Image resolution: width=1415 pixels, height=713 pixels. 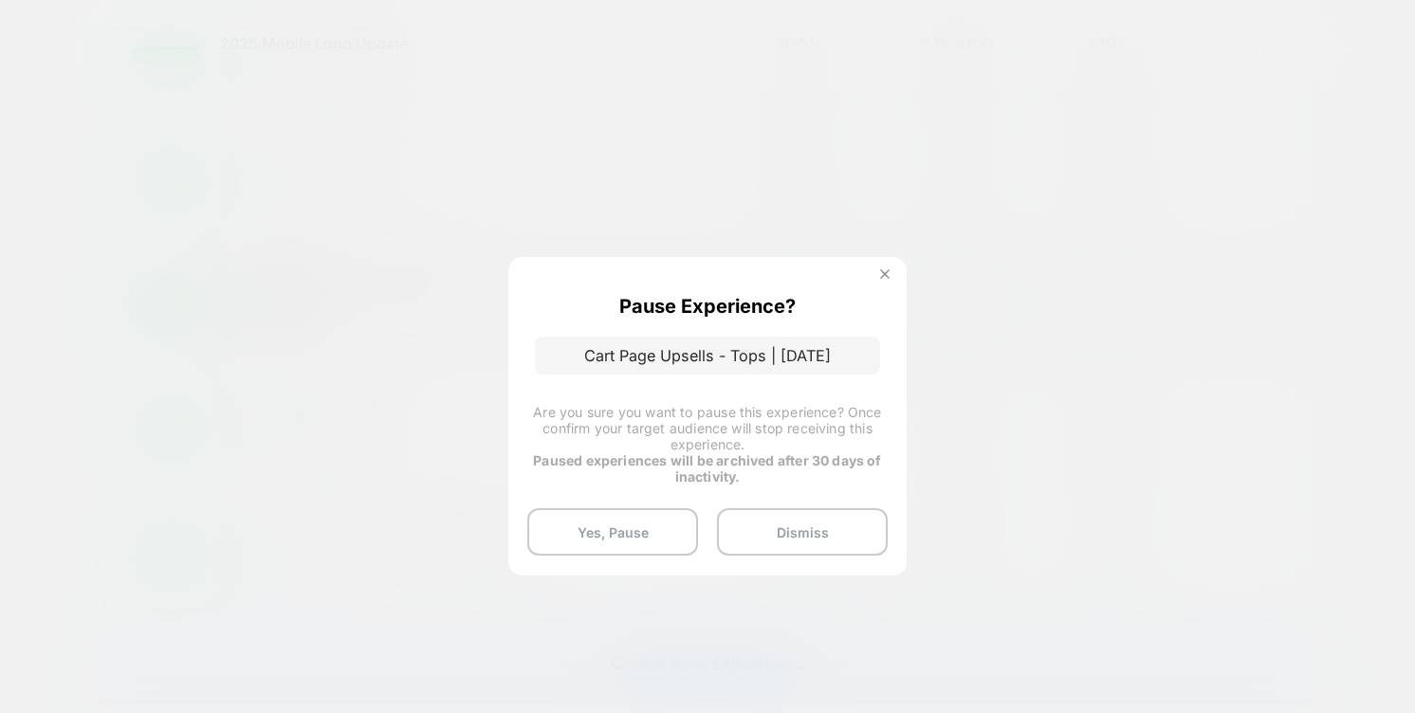 I want to click on strong: Paused experiences will be archived after 30 days of inactivity., so click(x=707, y=469).